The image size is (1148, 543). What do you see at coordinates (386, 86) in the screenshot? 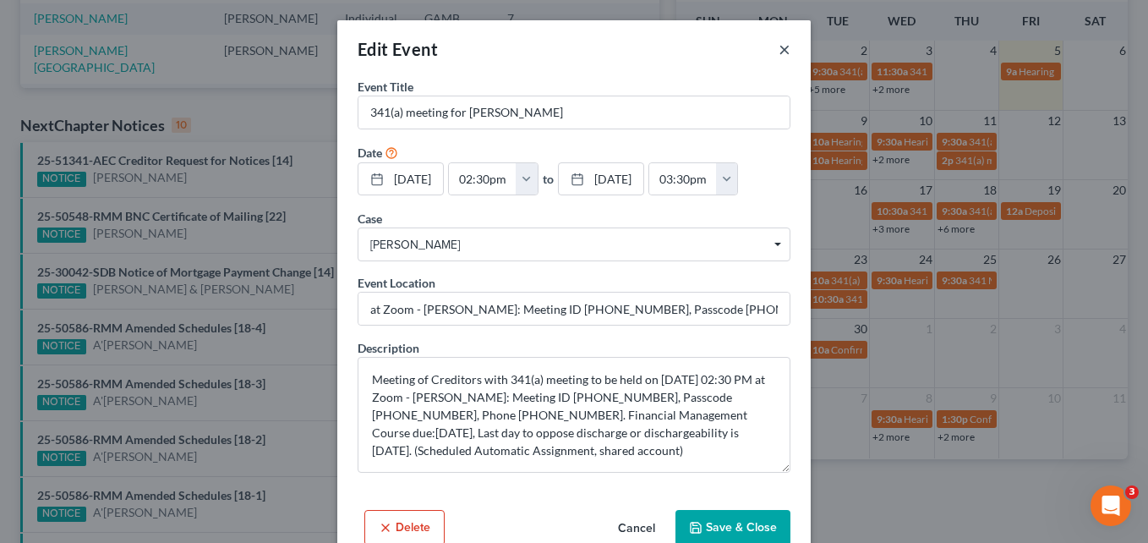
I see `span: Event Title` at bounding box center [386, 86].